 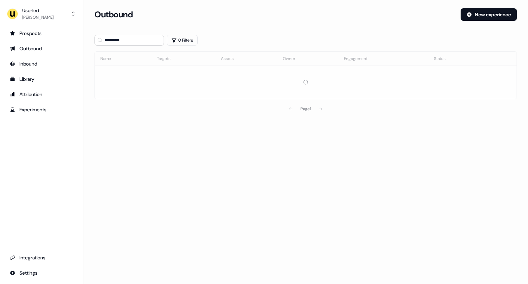 What do you see at coordinates (41, 64) in the screenshot?
I see `div: Inbound` at bounding box center [41, 64].